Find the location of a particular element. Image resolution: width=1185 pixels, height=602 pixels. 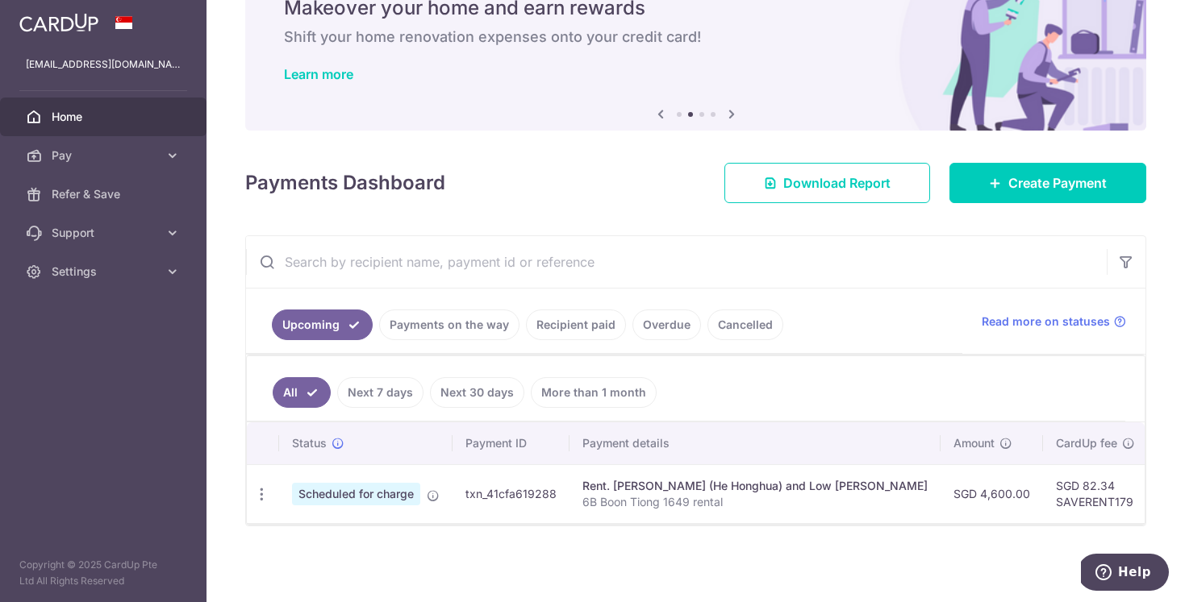

h4: Payments Dashboard is located at coordinates (345, 183).